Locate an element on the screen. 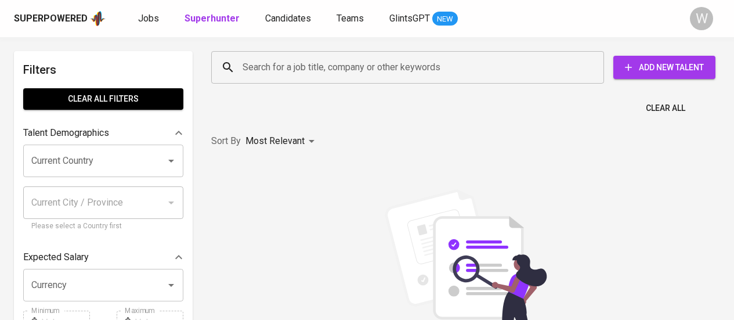 Image resolution: width=734 pixels, height=320 pixels. button: Clear All filters is located at coordinates (103, 99).